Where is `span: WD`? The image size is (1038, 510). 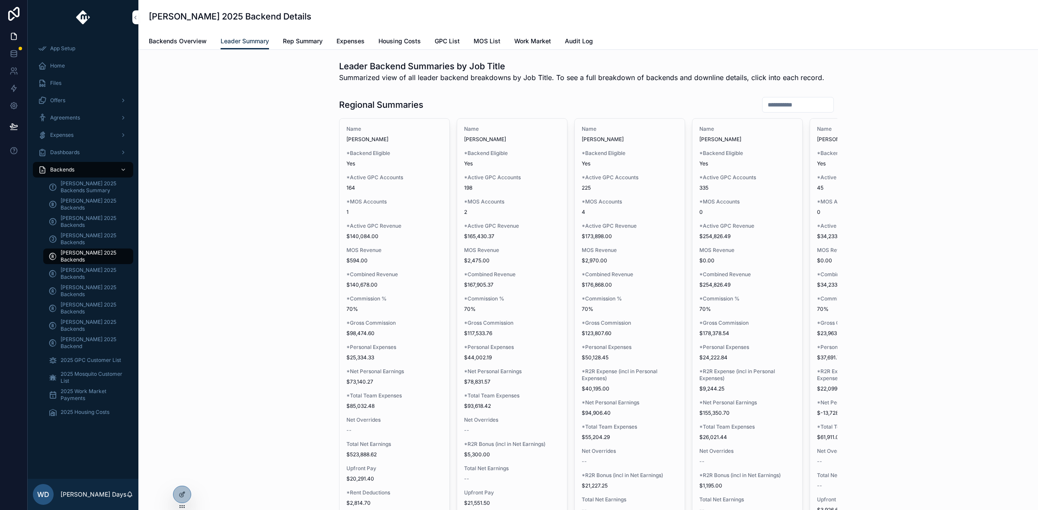 span: WD is located at coordinates (43, 494).